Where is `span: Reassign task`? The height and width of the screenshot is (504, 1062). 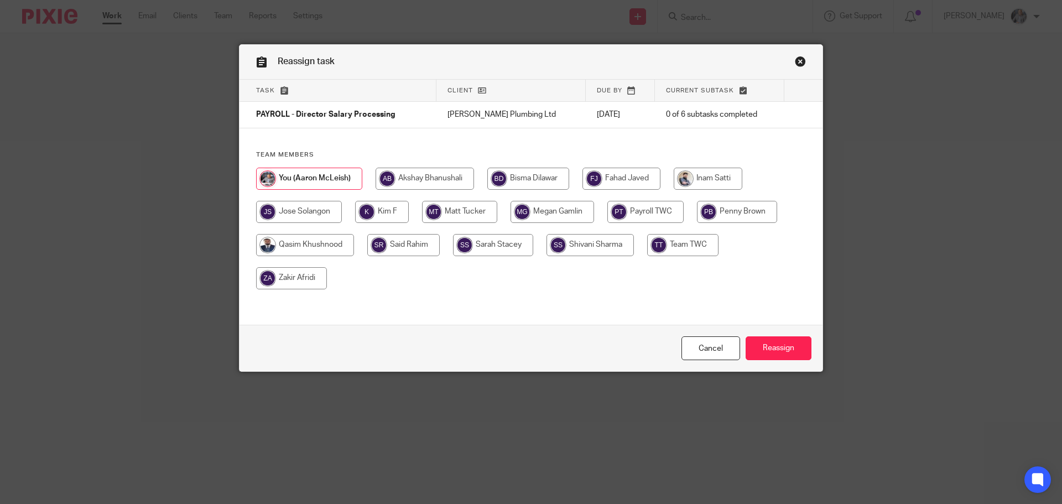 span: Reassign task is located at coordinates (306, 61).